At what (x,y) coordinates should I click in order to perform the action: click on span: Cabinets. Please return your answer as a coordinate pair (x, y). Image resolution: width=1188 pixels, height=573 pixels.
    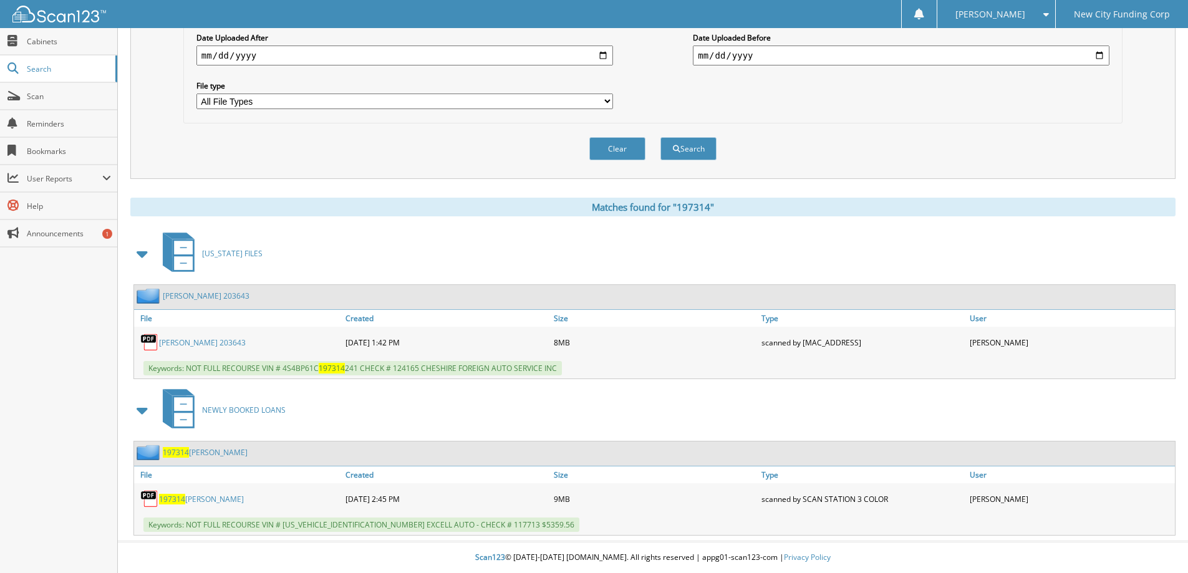
    Looking at the image, I should click on (69, 41).